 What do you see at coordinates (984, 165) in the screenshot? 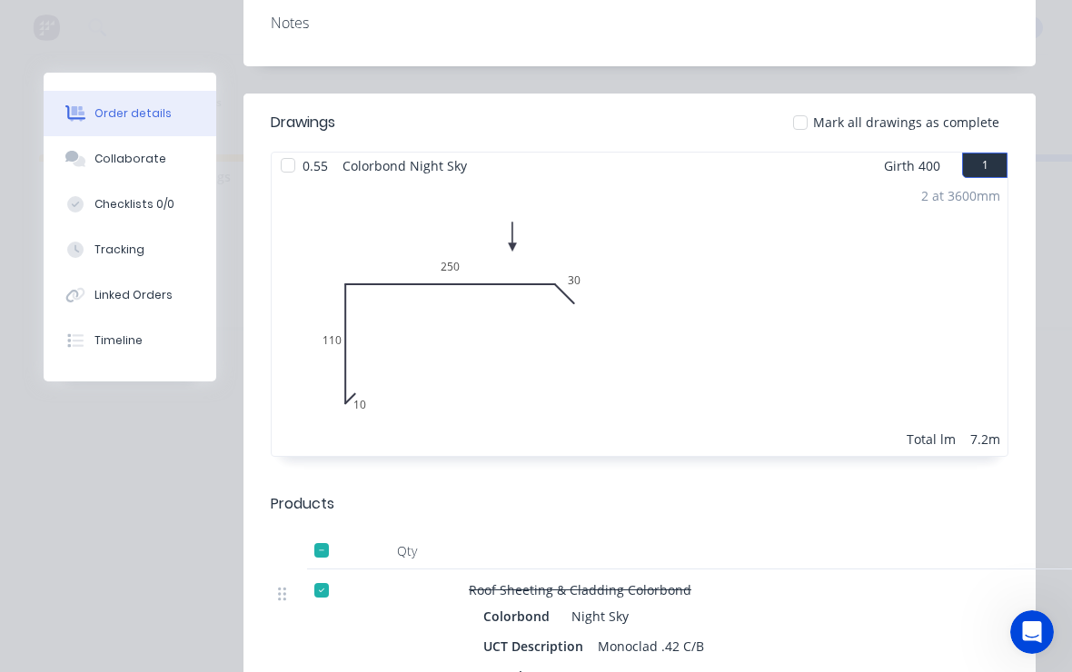
I see `button: 1` at bounding box center [984, 165].